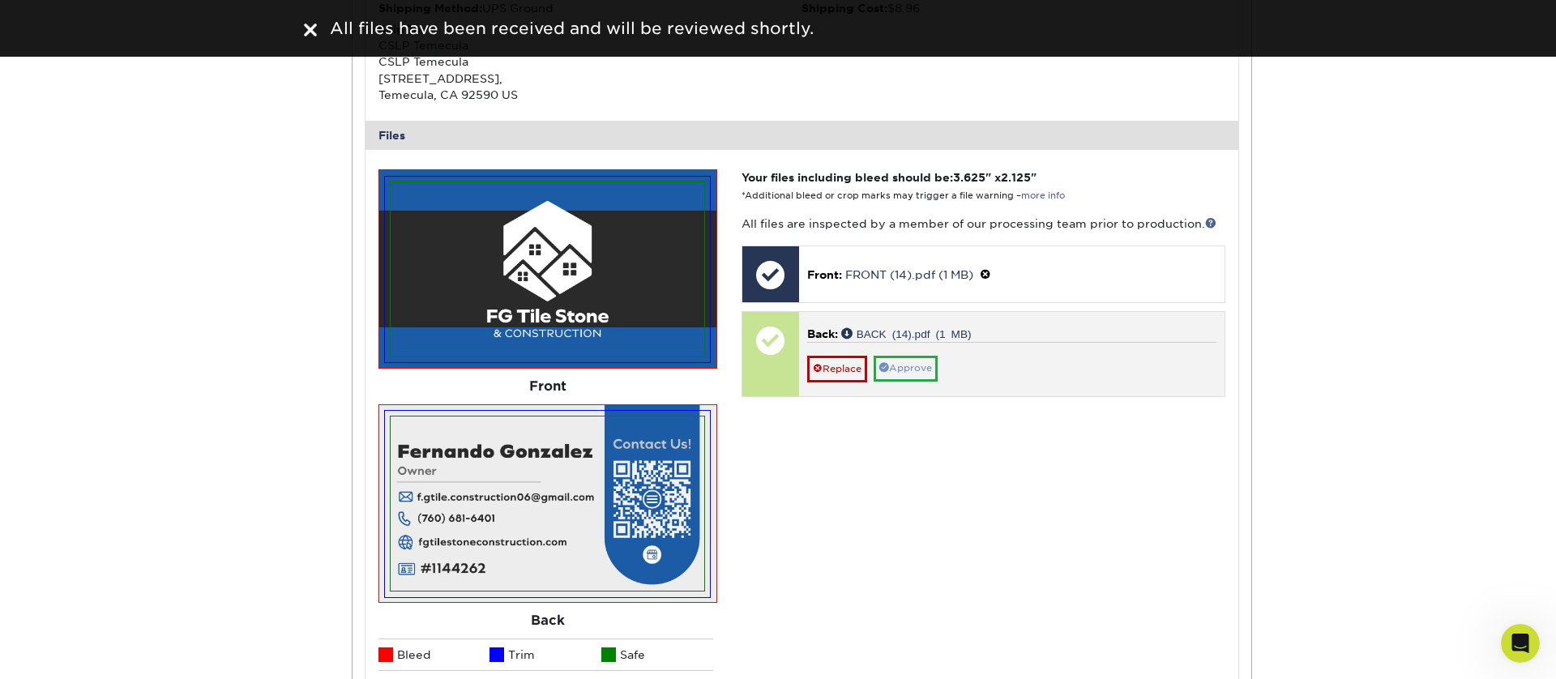 The width and height of the screenshot is (1556, 679). I want to click on strong: Your files including bleed should be: " x ", so click(889, 177).